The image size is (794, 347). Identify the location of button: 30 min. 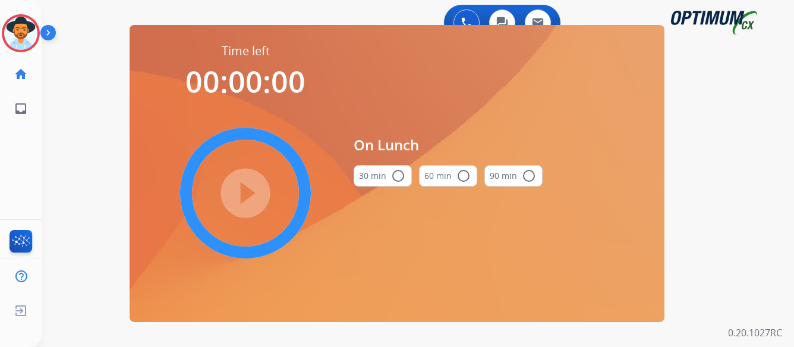
(383, 176).